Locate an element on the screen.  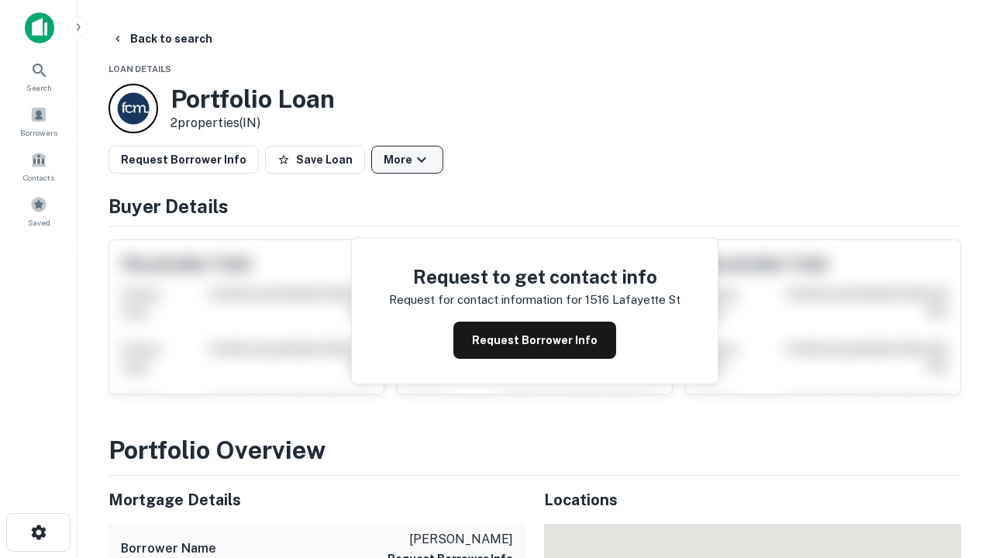
p: 1516 lafayette st is located at coordinates (632, 300).